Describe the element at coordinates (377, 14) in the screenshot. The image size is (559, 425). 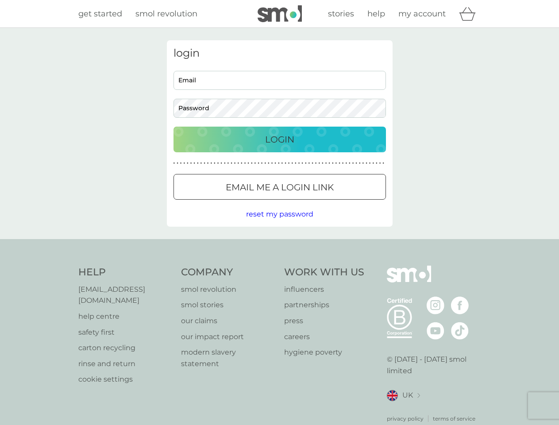
I see `span: help` at that location.